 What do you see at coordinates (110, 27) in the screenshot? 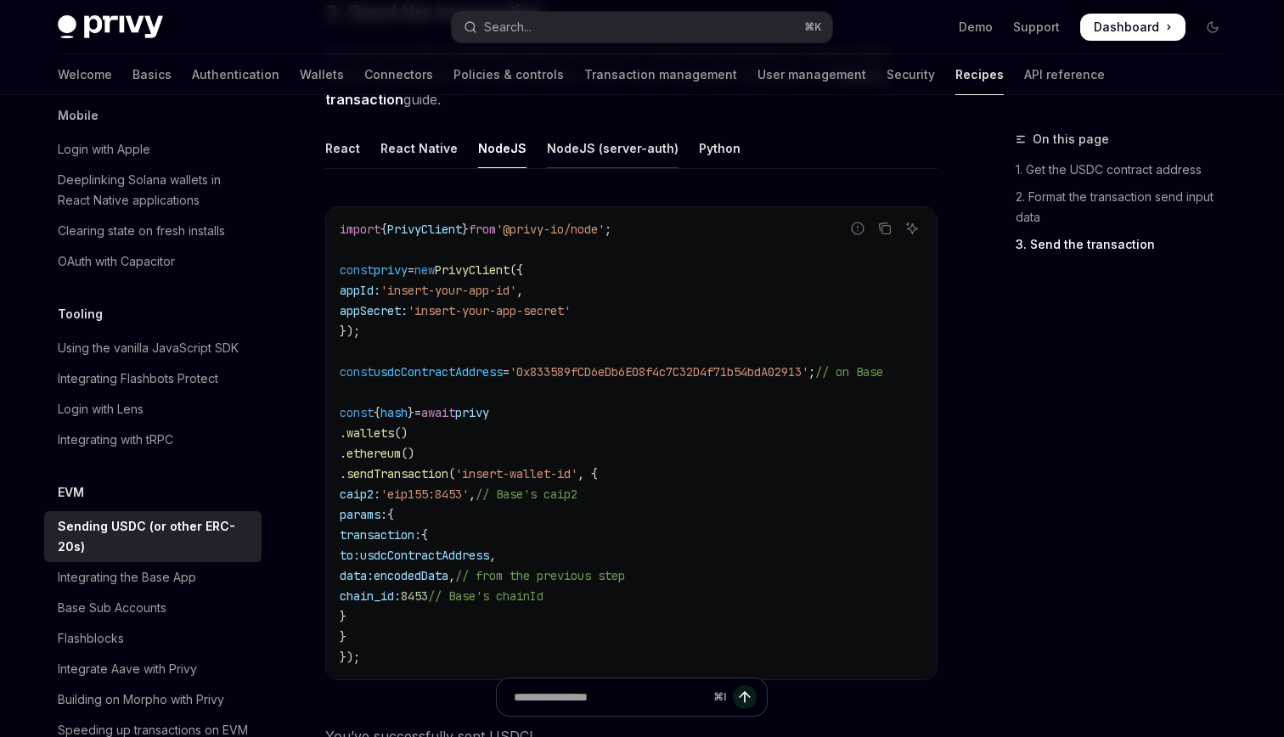
I see `img: dark logo` at bounding box center [110, 27].